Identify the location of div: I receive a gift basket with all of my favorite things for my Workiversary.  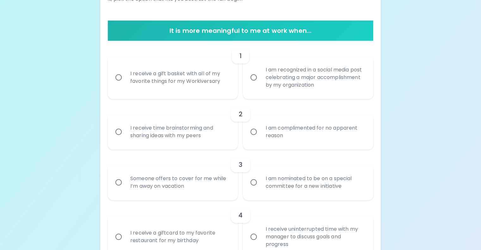
(180, 77).